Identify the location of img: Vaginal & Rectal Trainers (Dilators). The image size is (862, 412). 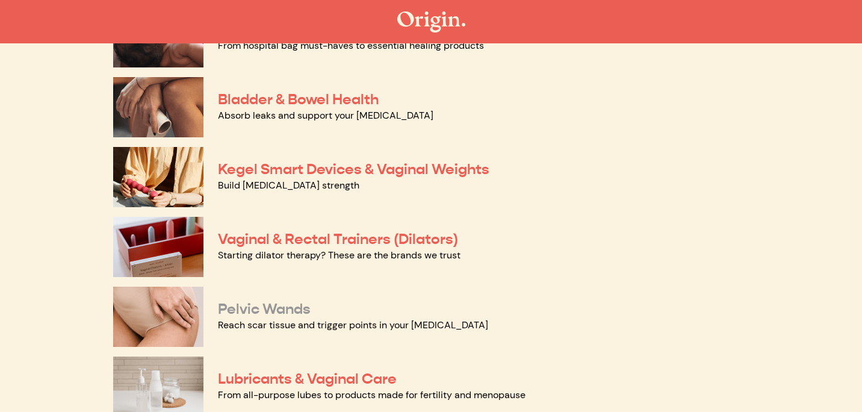
(158, 247).